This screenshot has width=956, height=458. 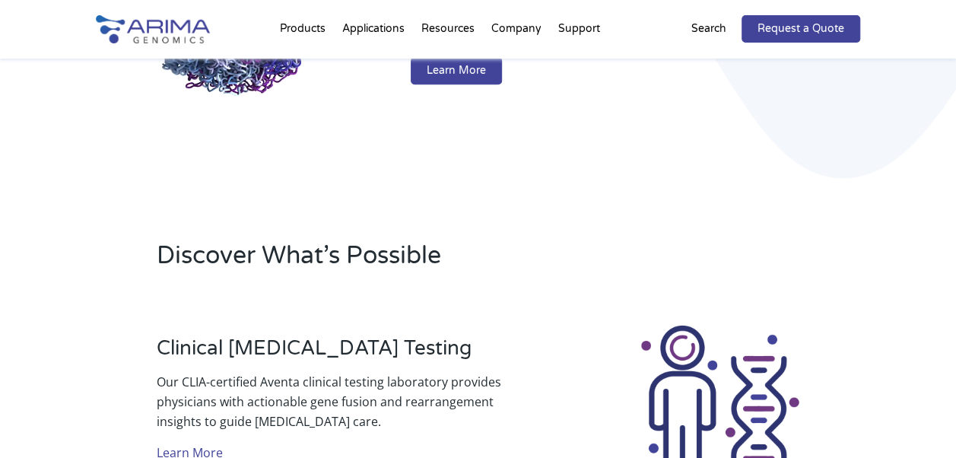 What do you see at coordinates (408, 262) in the screenshot?
I see `h2: Discover What’s Possible` at bounding box center [408, 262].